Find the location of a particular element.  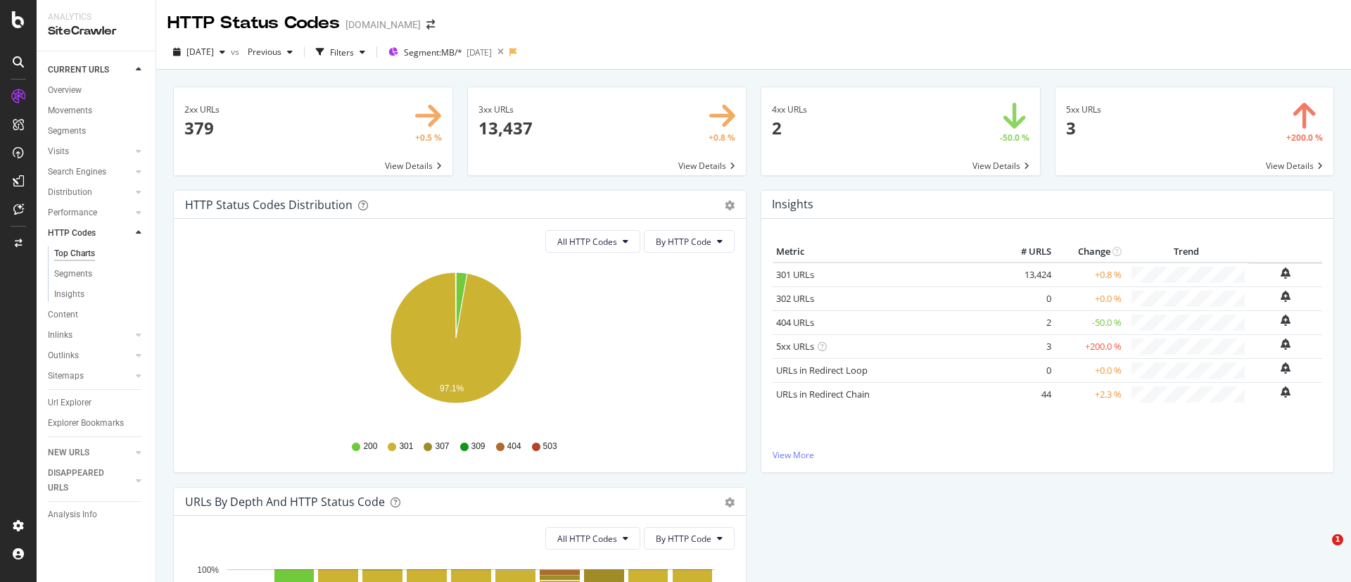

div: Top Charts is located at coordinates (75, 253).